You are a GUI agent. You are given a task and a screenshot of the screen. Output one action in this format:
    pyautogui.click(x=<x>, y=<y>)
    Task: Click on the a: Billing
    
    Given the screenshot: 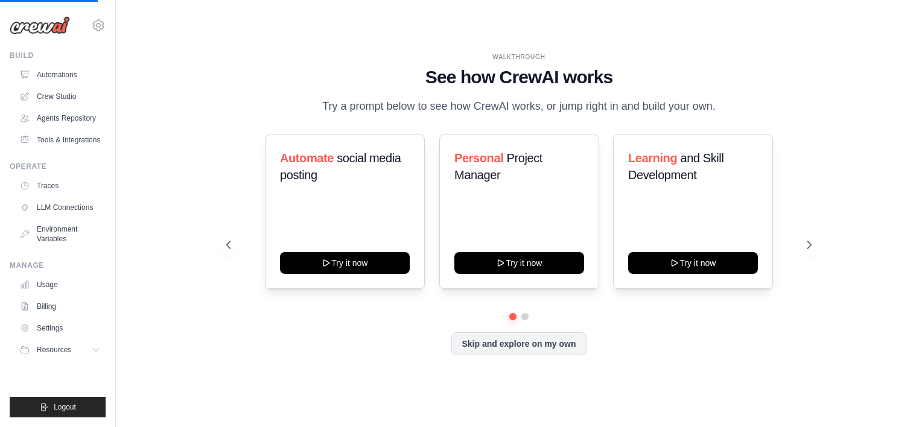 What is the action you would take?
    pyautogui.click(x=60, y=307)
    